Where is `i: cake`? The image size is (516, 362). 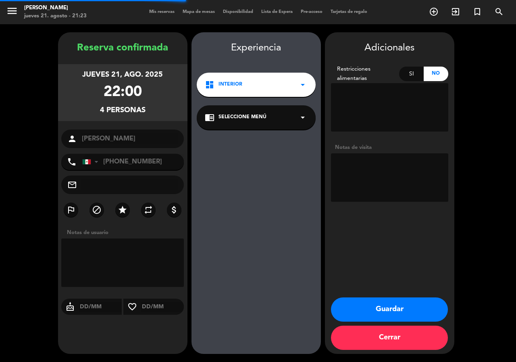
i: cake is located at coordinates (70, 307).